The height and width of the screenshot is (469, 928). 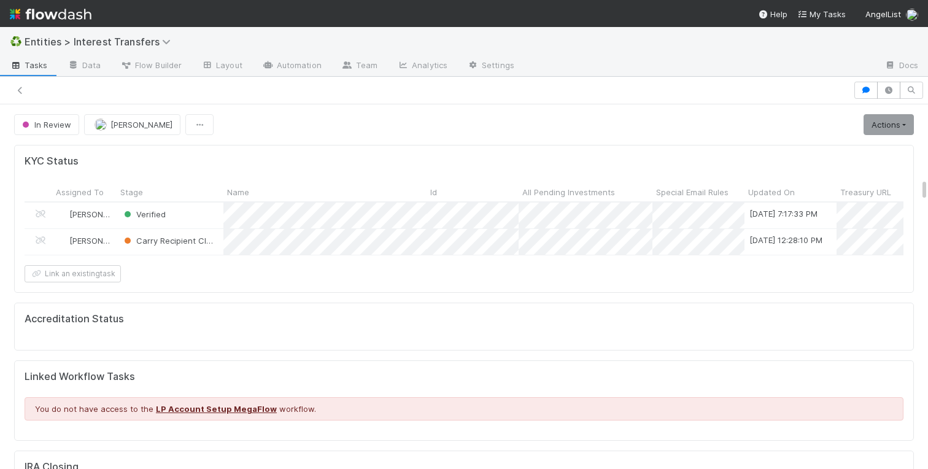 What do you see at coordinates (222, 66) in the screenshot?
I see `a: Layout` at bounding box center [222, 66].